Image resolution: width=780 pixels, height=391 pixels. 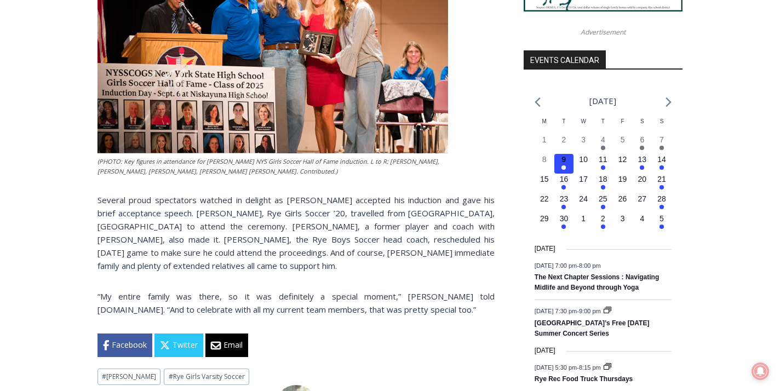 I want to click on div: Sunday, so click(x=661, y=125).